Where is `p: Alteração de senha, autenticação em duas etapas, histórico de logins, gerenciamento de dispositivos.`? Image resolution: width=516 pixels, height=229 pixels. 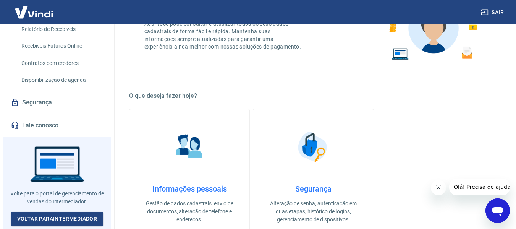 p: Alteração de senha, autenticação em duas etapas, histórico de logins, gerenciamento de dispositivos. is located at coordinates (313, 211).